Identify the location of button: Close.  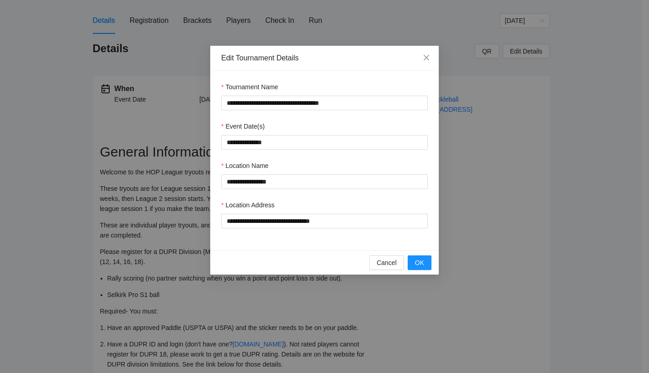
(427, 58).